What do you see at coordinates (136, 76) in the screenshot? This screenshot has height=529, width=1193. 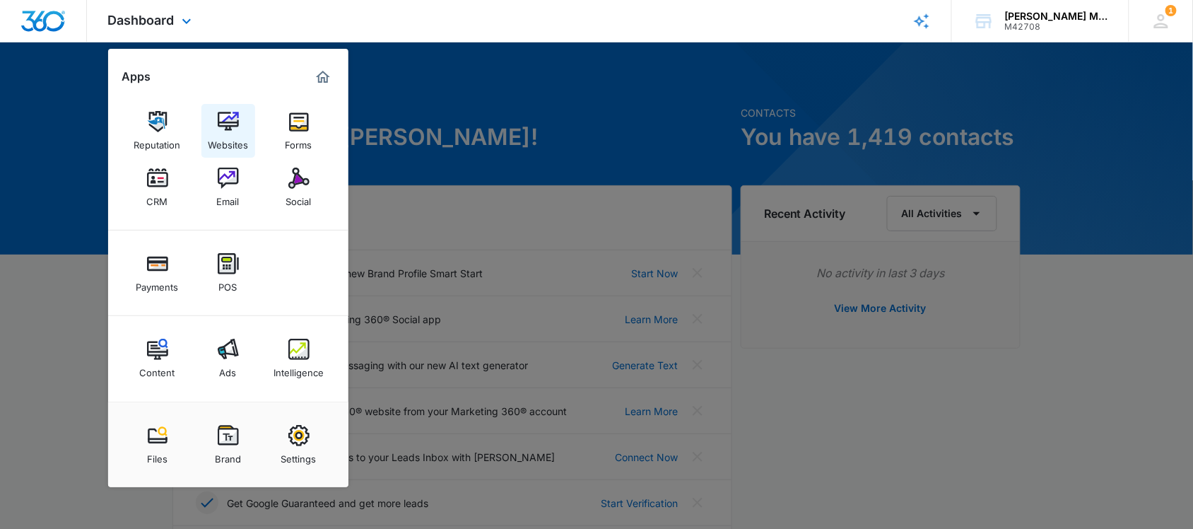 I see `h2: Apps` at bounding box center [136, 76].